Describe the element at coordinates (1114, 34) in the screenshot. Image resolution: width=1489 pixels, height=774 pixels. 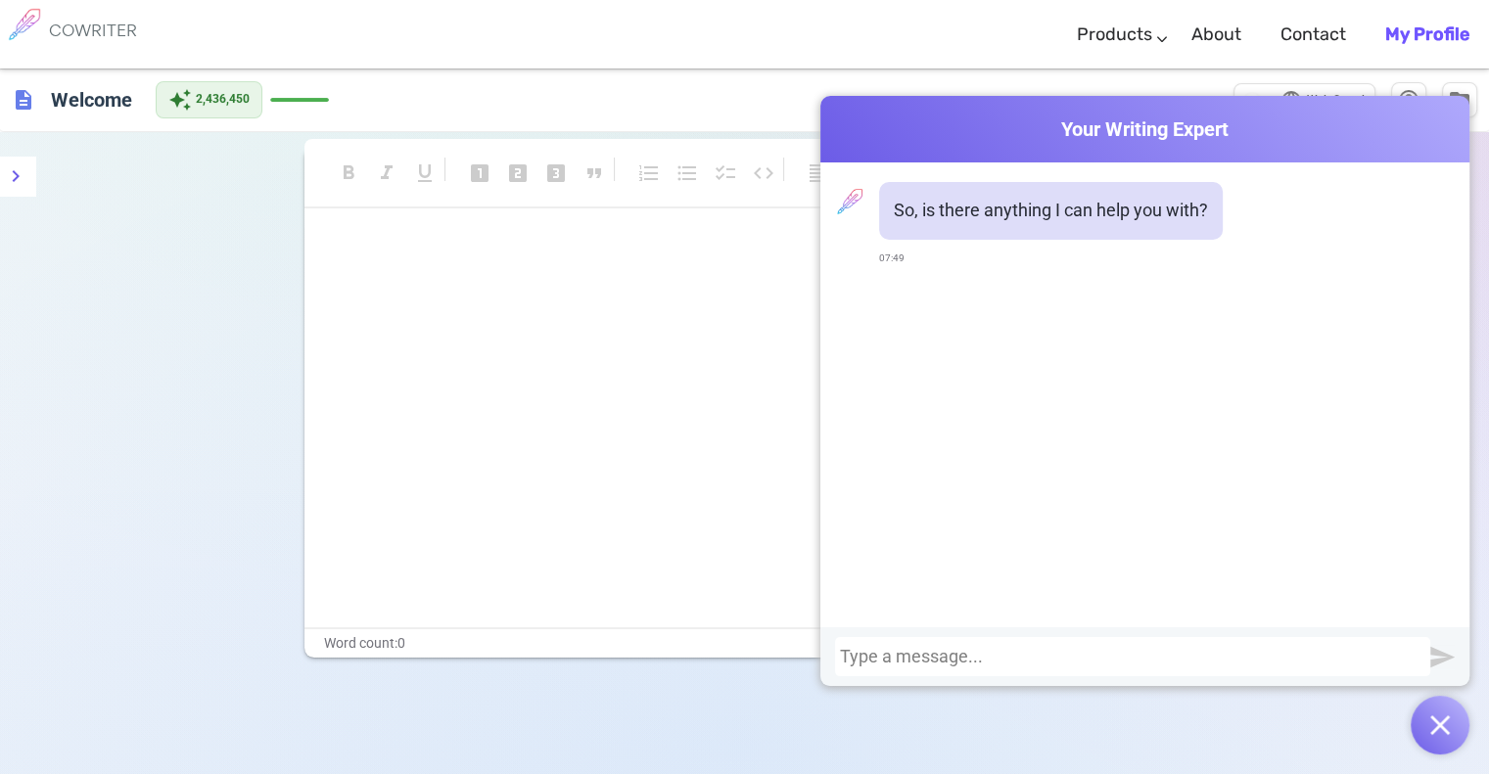
I see `a: Products` at that location.